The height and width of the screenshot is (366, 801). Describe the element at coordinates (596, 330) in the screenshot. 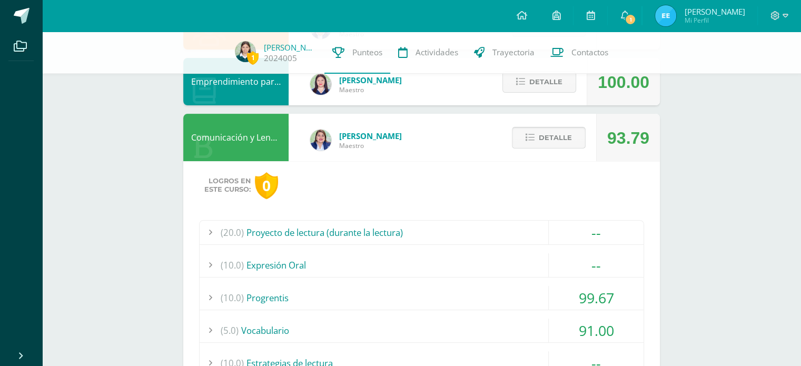

I see `div: 91.00` at that location.